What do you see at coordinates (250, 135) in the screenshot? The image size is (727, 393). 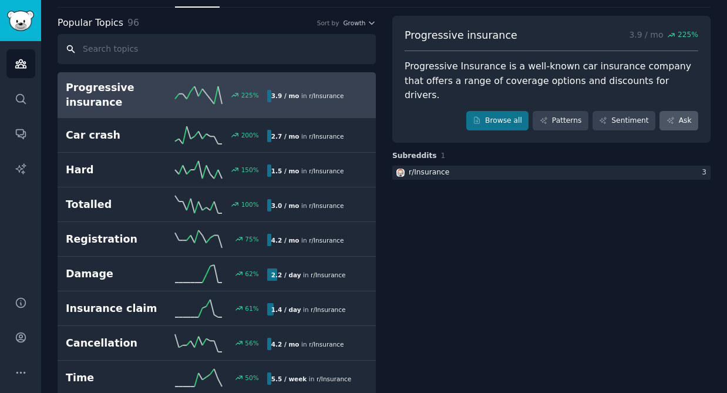 I see `div: 200 %` at bounding box center [250, 135].